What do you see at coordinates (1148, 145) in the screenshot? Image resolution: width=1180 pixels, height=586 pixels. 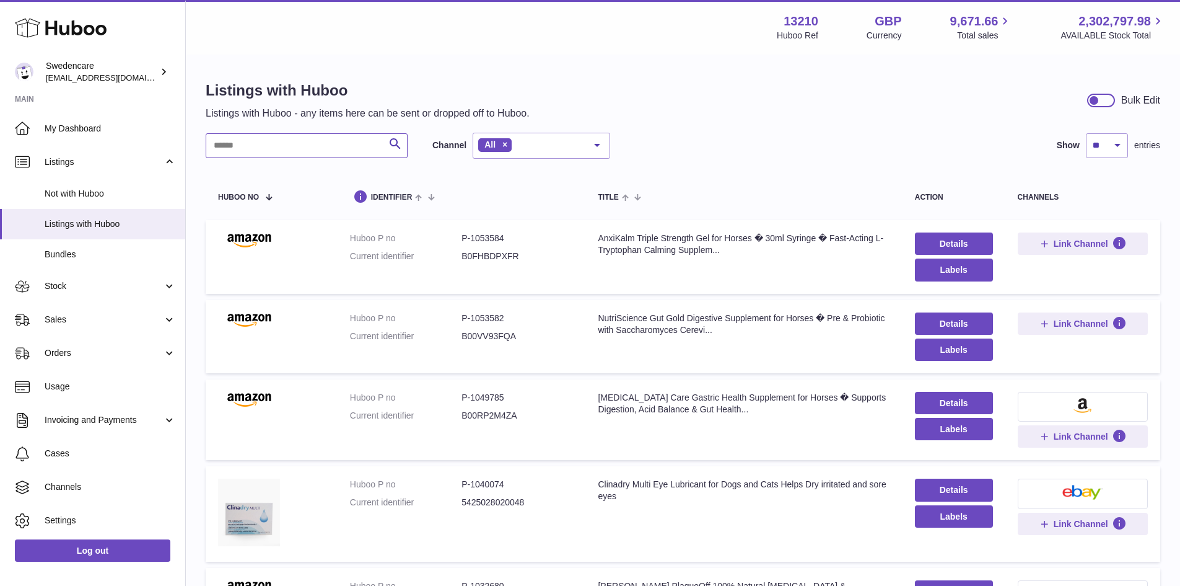 I see `span: entries` at bounding box center [1148, 145].